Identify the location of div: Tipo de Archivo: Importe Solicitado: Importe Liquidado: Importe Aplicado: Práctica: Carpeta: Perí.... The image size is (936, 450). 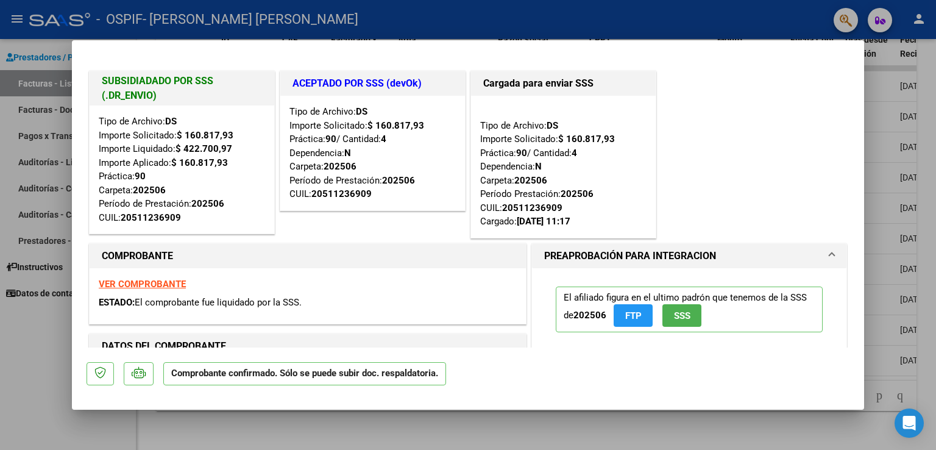
(182, 169).